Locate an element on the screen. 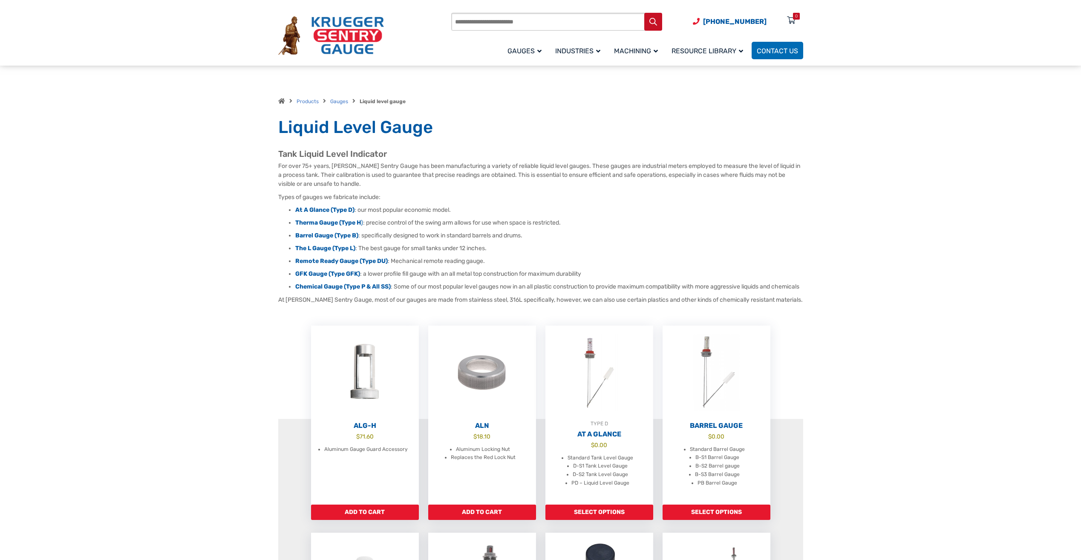 This screenshot has height=560, width=1081. span: Resource Library is located at coordinates (707, 51).